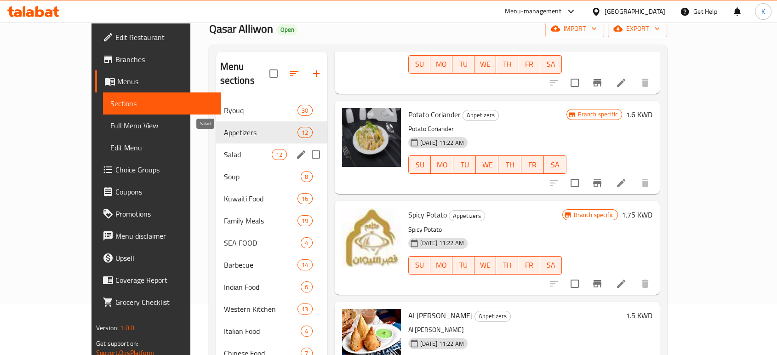 This screenshot has width=777, height=355. What do you see at coordinates (306, 243) in the screenshot?
I see `span: 4` at bounding box center [306, 243].